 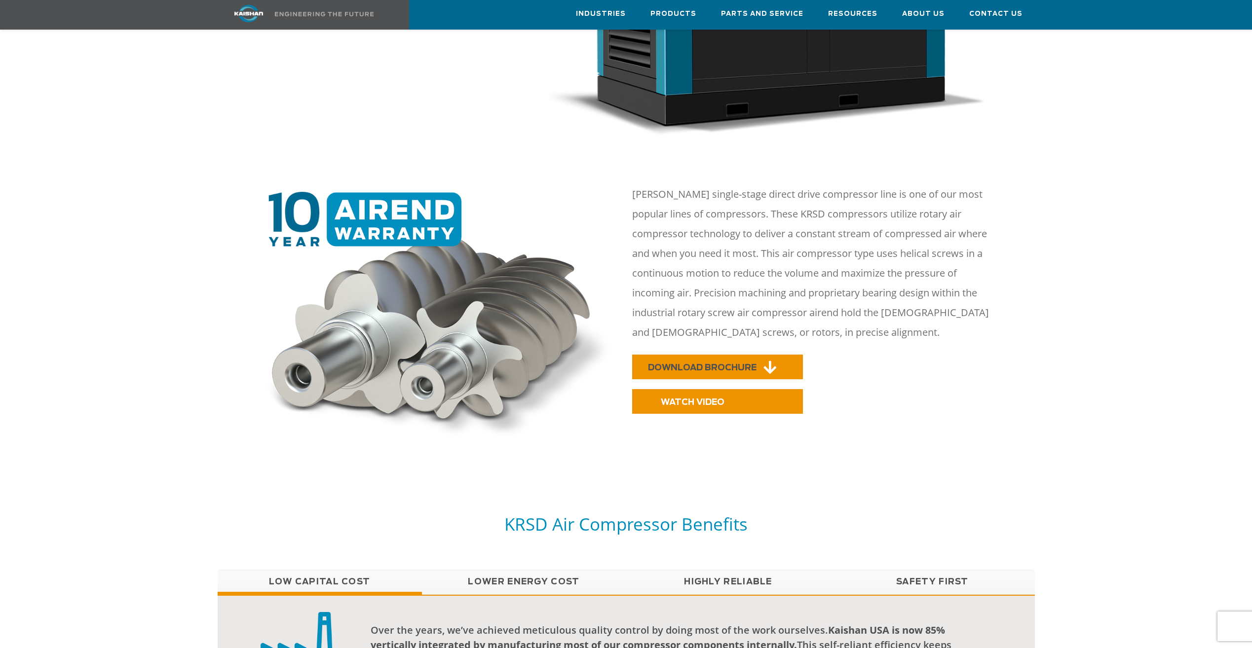 I want to click on li: Low Capital Cost, so click(x=320, y=582).